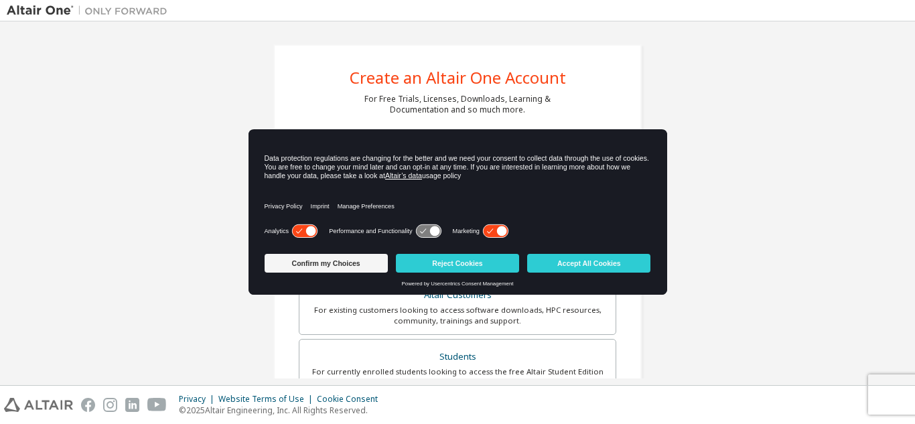 This screenshot has width=915, height=424. Describe the element at coordinates (458, 377) in the screenshot. I see `div: For currently enrolled students looking to access the free Altair Student Edition bundle and all ...` at that location.